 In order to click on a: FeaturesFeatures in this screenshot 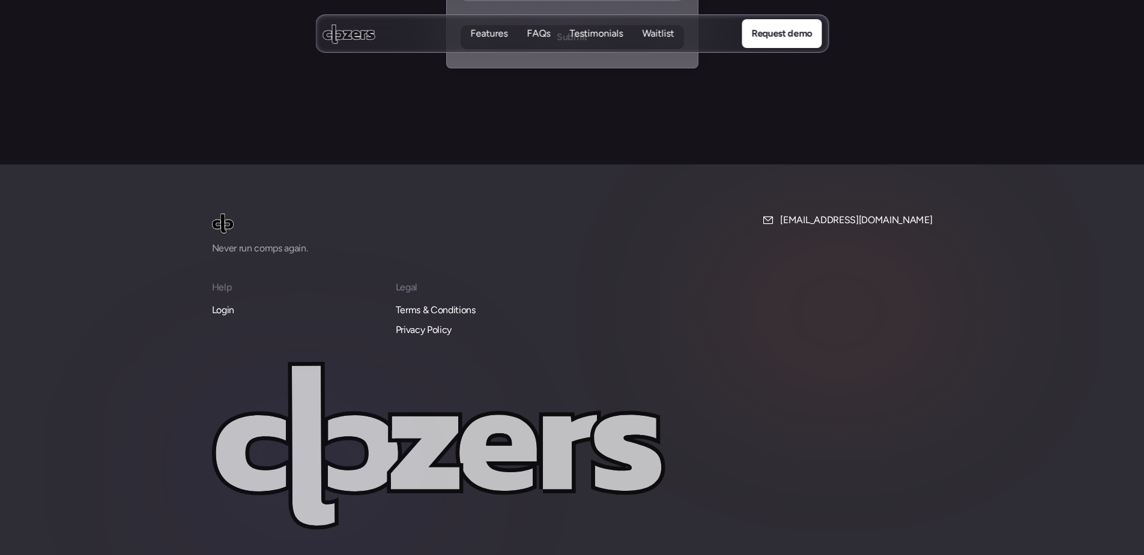, I will do `click(489, 34)`.